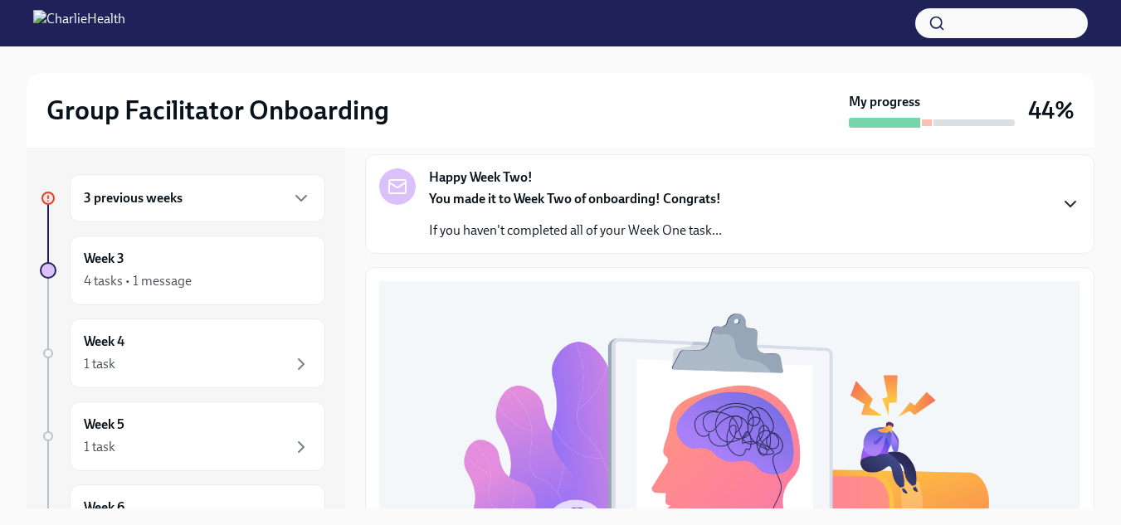 This screenshot has height=525, width=1121. What do you see at coordinates (138, 281) in the screenshot?
I see `div: 4 tasks • 1 message` at bounding box center [138, 281].